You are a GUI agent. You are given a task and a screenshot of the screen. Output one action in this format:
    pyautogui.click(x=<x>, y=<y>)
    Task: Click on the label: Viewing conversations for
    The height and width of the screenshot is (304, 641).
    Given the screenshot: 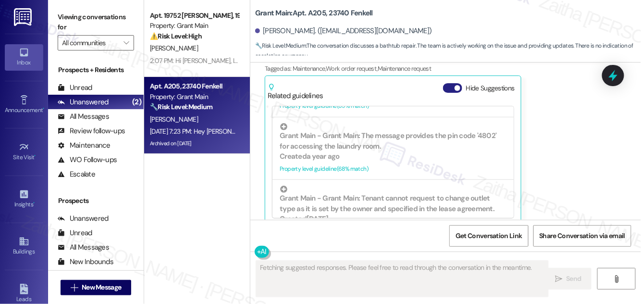 What is the action you would take?
    pyautogui.click(x=96, y=22)
    